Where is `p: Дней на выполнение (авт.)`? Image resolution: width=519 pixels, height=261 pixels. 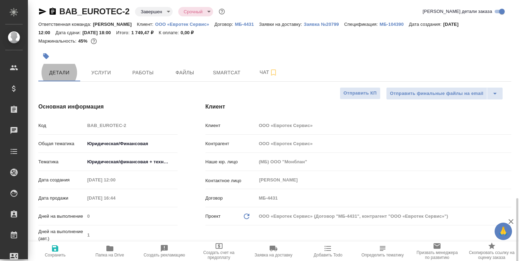 p: Дней на выполнение (авт.) is located at coordinates (61, 235).